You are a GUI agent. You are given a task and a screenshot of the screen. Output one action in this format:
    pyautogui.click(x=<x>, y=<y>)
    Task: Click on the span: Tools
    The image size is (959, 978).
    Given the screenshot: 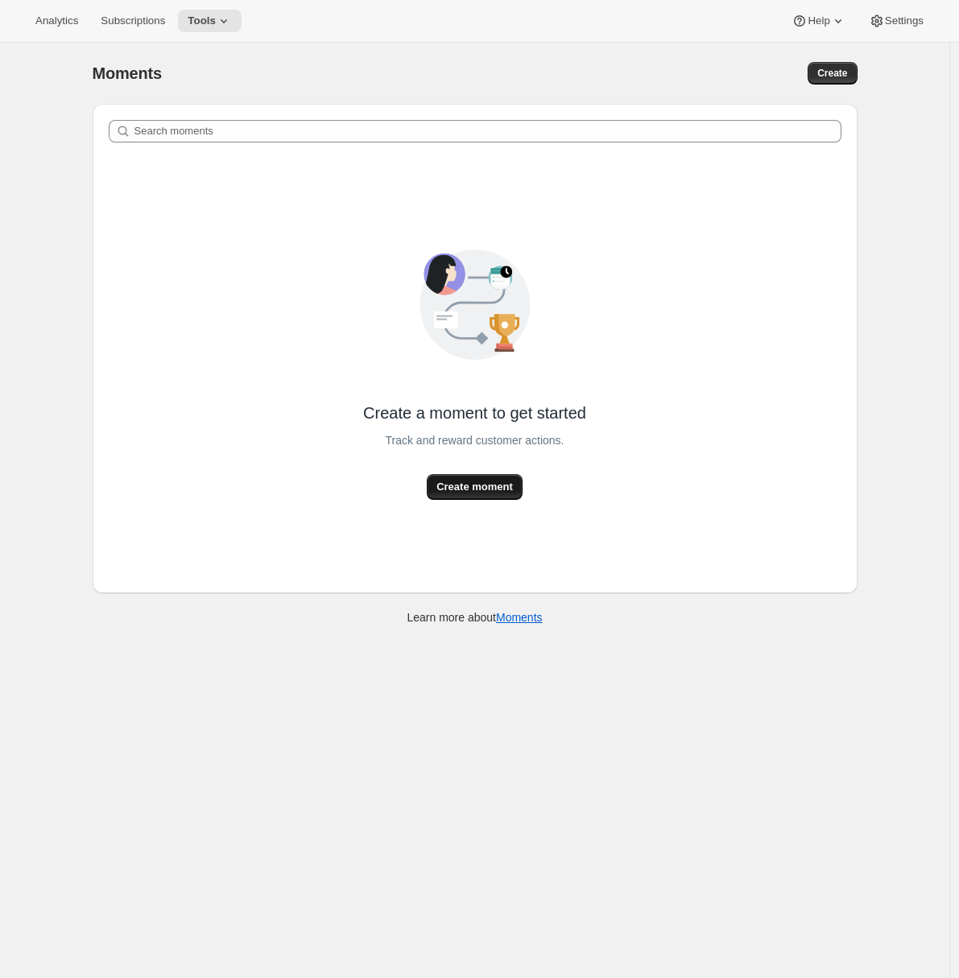 What is the action you would take?
    pyautogui.click(x=201, y=21)
    